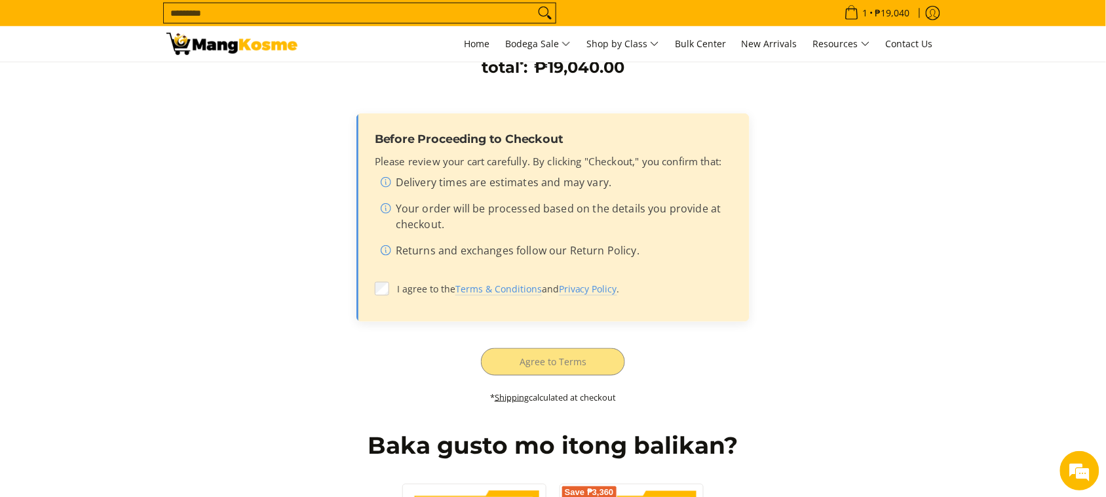 Image resolution: width=1106 pixels, height=497 pixels. What do you see at coordinates (476, 43) in the screenshot?
I see `span: Home` at bounding box center [476, 43].